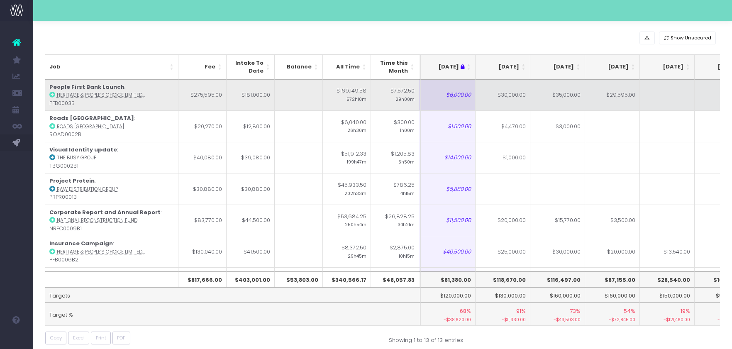 Image resolution: width=732 pixels, height=349 pixels. I want to click on td: $786.25, so click(395, 189).